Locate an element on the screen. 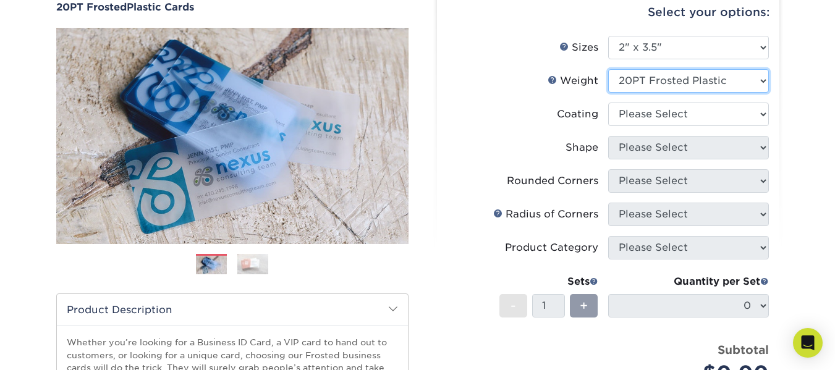 The image size is (835, 370). div: Open Intercom Messenger is located at coordinates (808, 343).